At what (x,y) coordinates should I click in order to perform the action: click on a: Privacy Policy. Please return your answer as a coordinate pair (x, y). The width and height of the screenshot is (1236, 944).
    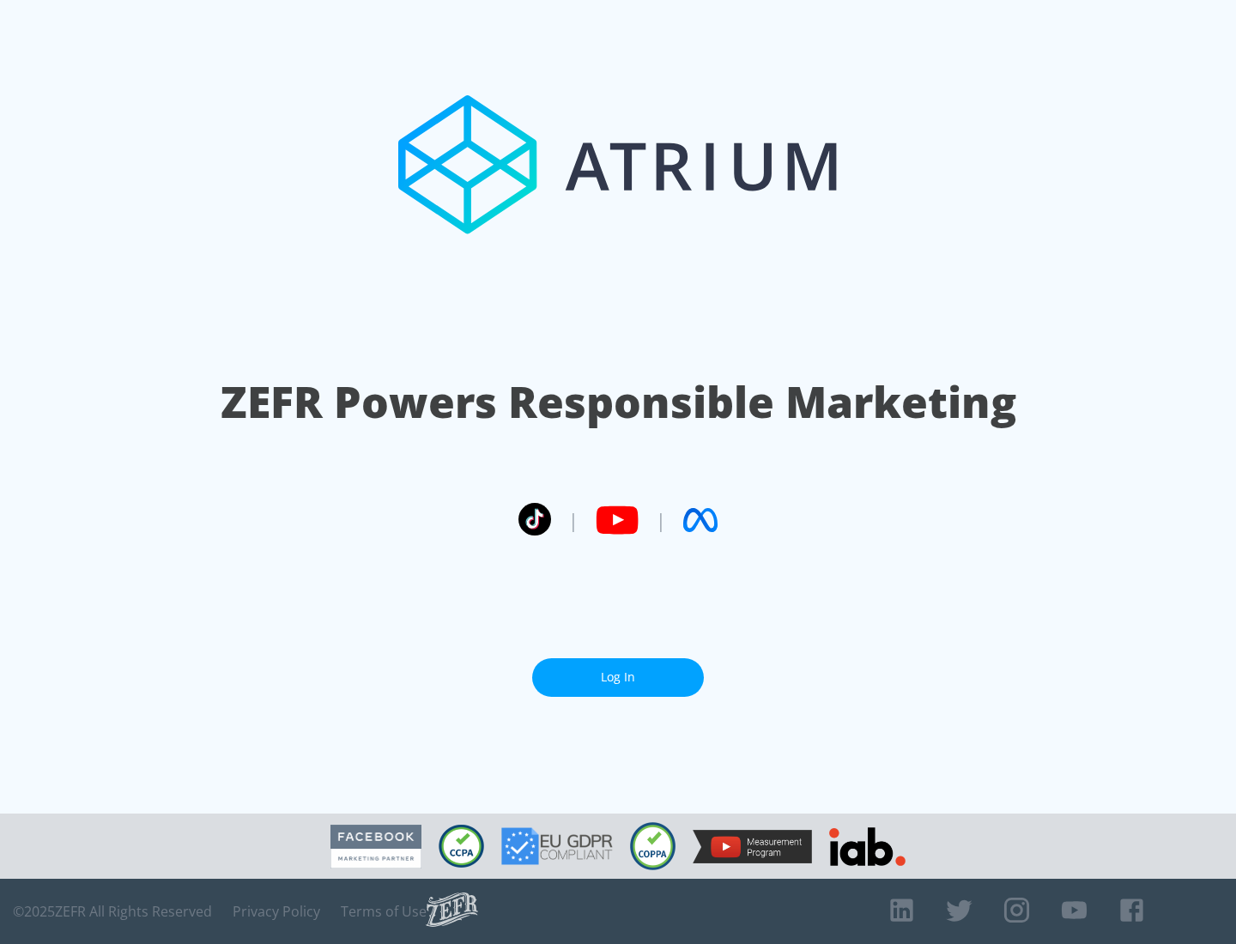
    Looking at the image, I should click on (276, 912).